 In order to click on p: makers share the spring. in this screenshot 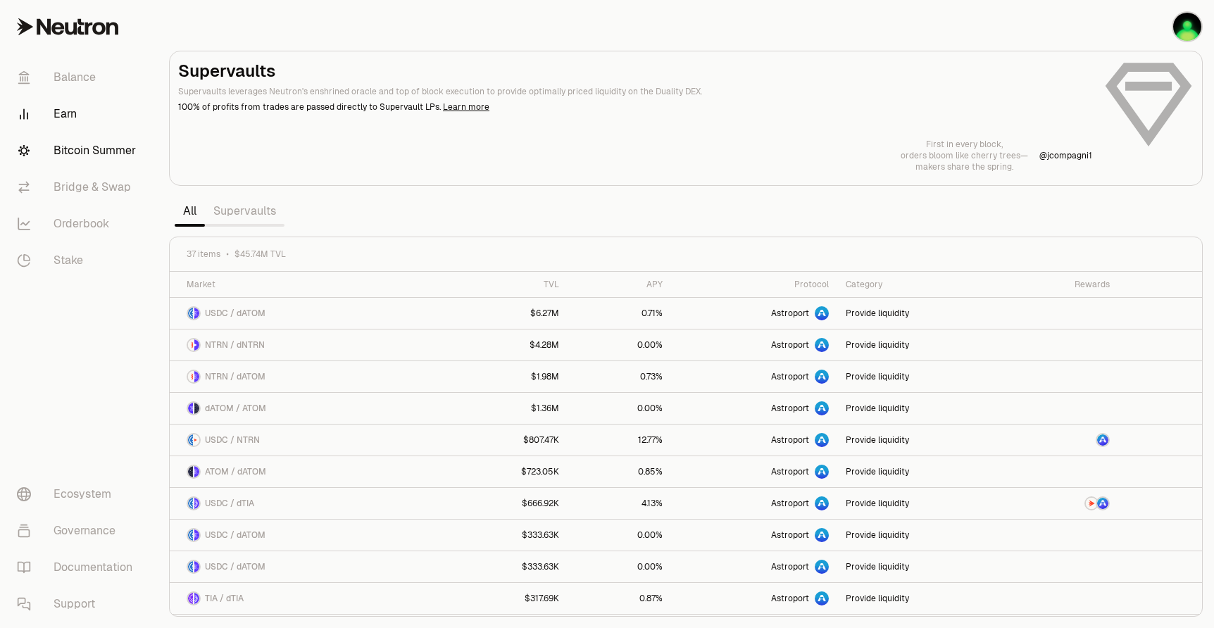, I will do `click(964, 167)`.